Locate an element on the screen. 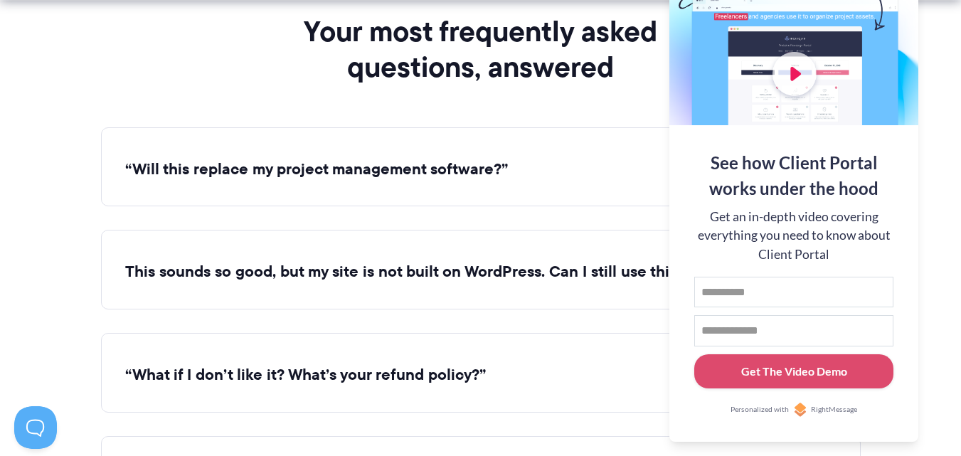  h2: Your most frequently asked questions, answered is located at coordinates (481, 49).